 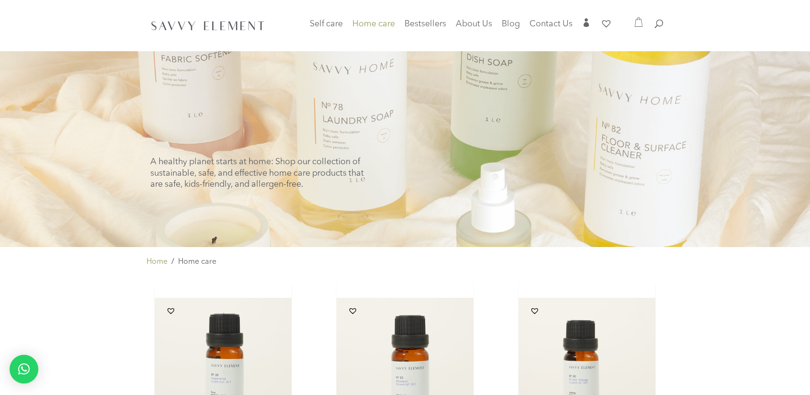 I want to click on span: Contact Us, so click(x=551, y=24).